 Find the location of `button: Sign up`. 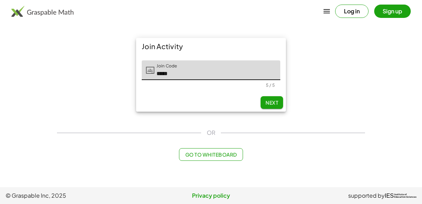

button: Sign up is located at coordinates (392, 11).